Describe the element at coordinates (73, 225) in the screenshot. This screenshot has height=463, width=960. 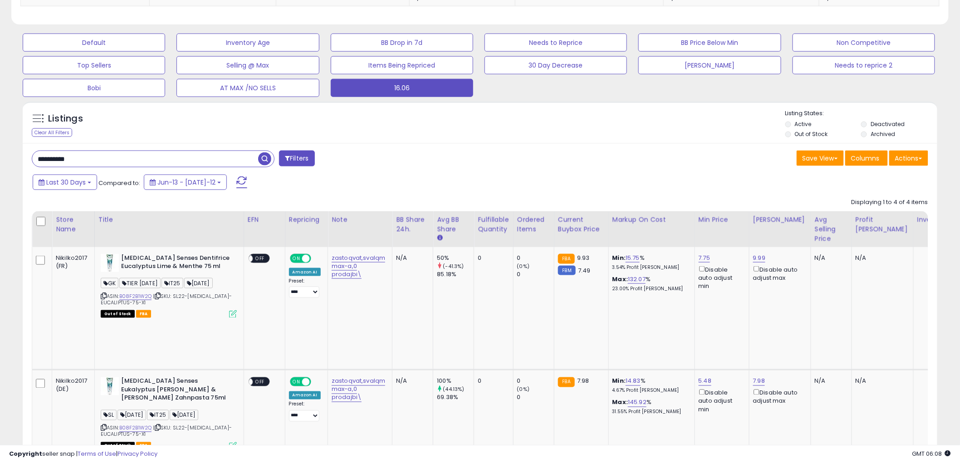
I see `div: Store Name` at that location.